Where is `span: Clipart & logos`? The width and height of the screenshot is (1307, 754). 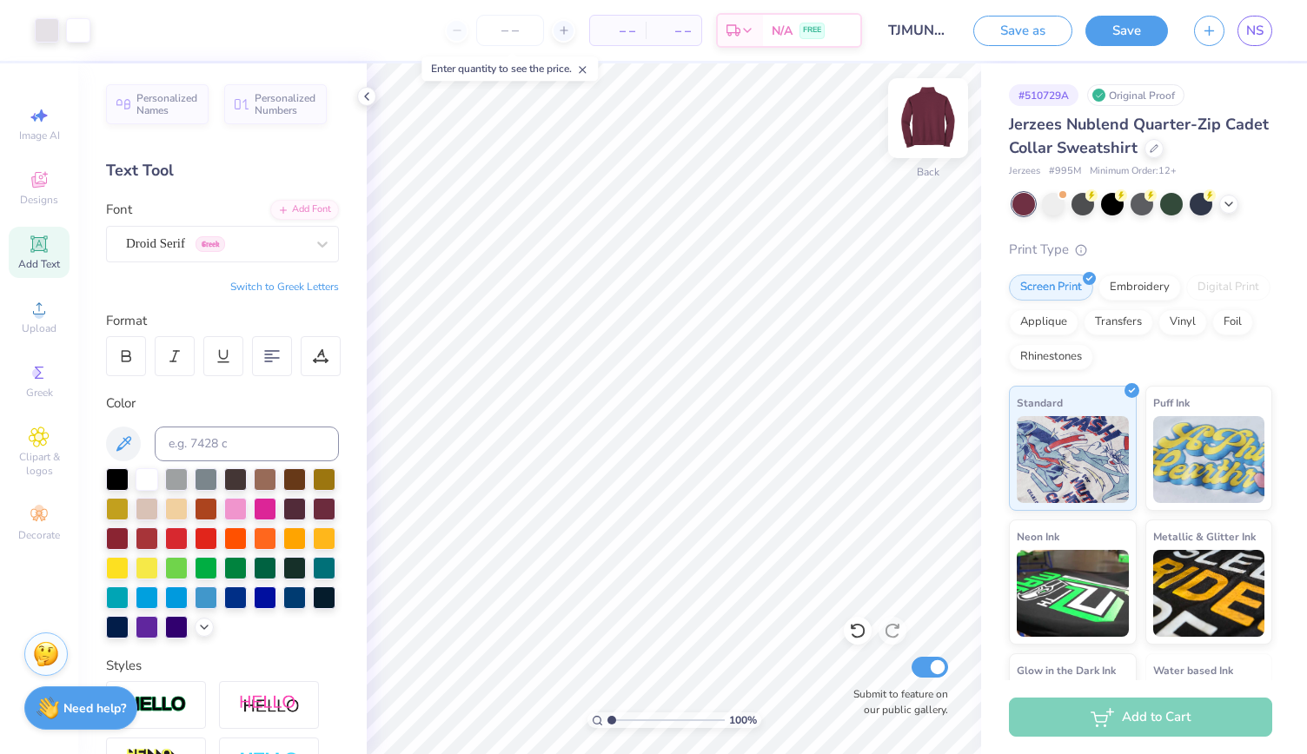
span: Clipart & logos is located at coordinates (39, 464).